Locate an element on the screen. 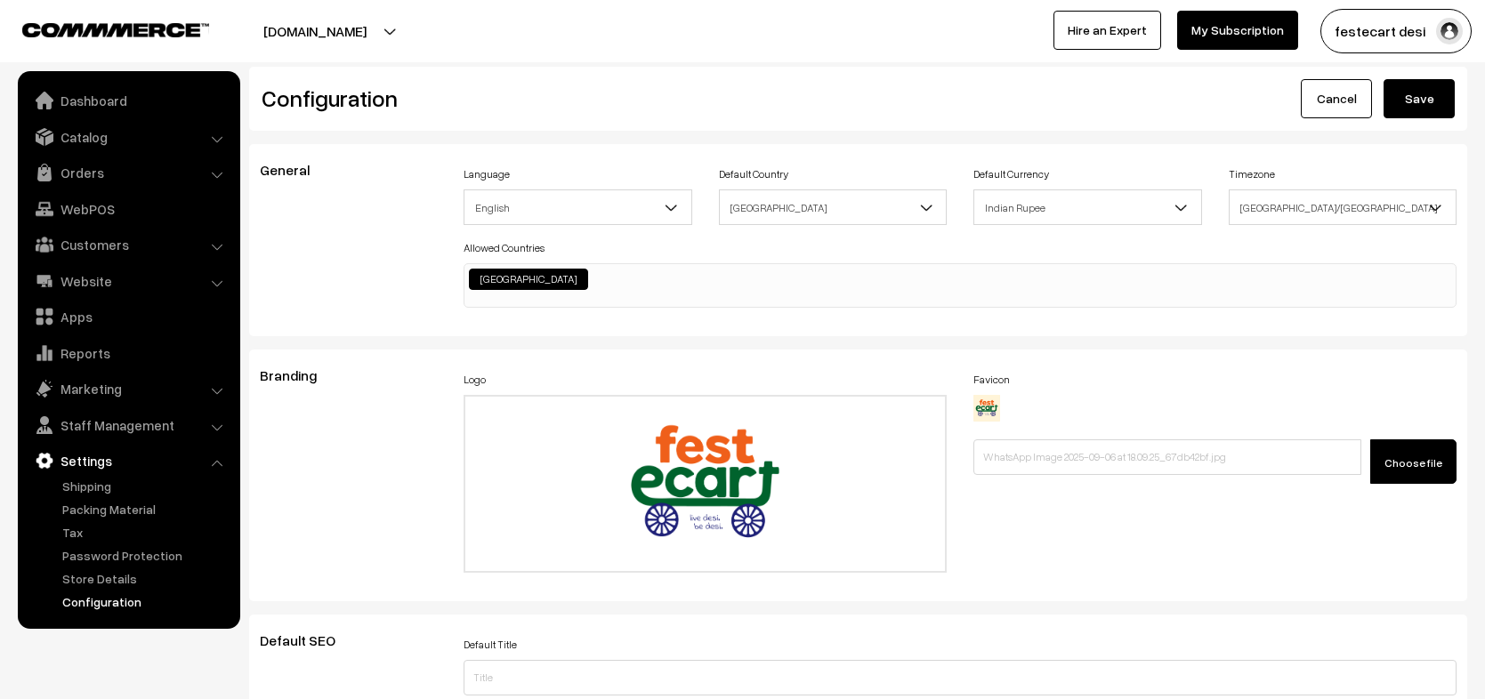 The image size is (1485, 699). h2: Configuration is located at coordinates (553, 98).